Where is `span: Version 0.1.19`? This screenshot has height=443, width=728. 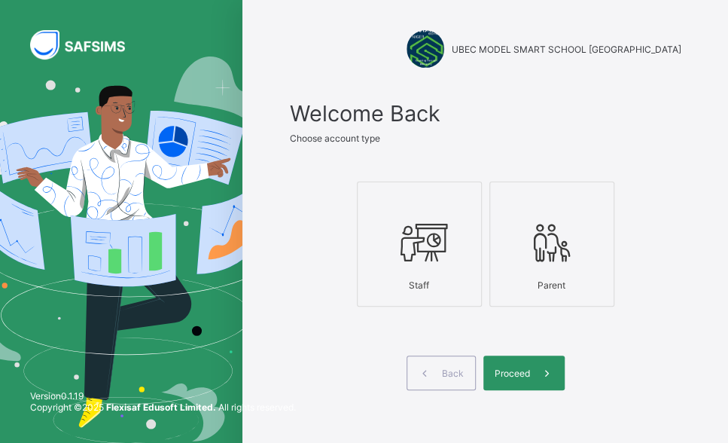 span: Version 0.1.19 is located at coordinates (163, 395).